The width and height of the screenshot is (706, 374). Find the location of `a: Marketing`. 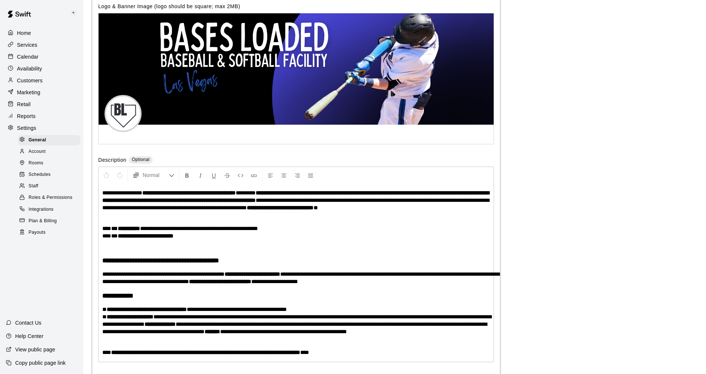

a: Marketing is located at coordinates (42, 92).